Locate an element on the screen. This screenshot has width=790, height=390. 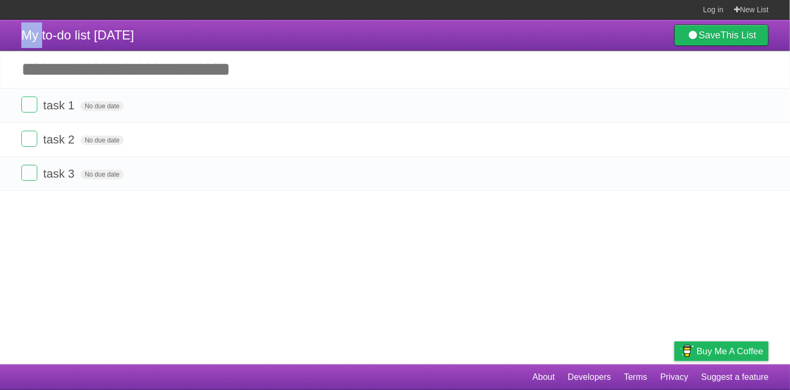
span: task 3 is located at coordinates (60, 173).